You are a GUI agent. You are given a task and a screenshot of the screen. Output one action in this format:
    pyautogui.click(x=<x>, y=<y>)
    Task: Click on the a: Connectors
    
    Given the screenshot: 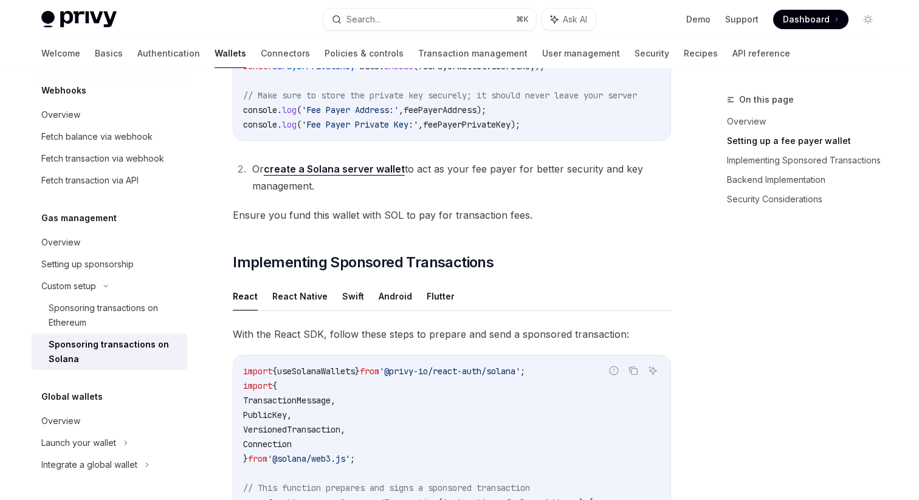 What is the action you would take?
    pyautogui.click(x=285, y=53)
    